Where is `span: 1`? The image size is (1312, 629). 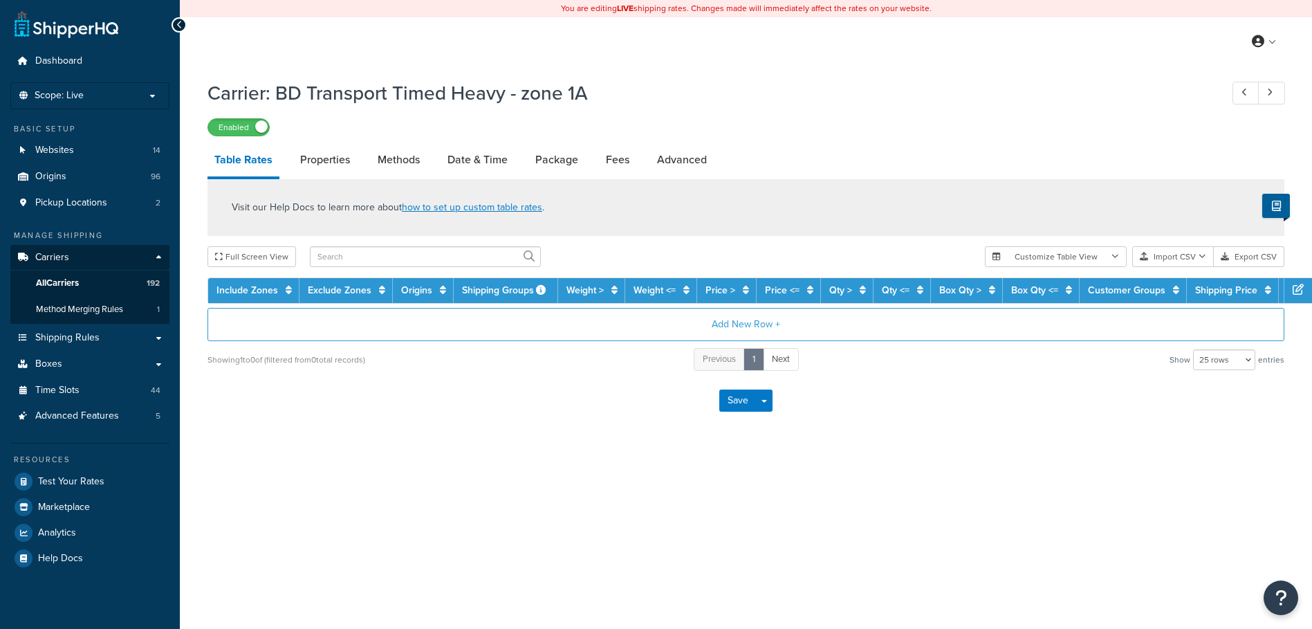 span: 1 is located at coordinates (158, 309).